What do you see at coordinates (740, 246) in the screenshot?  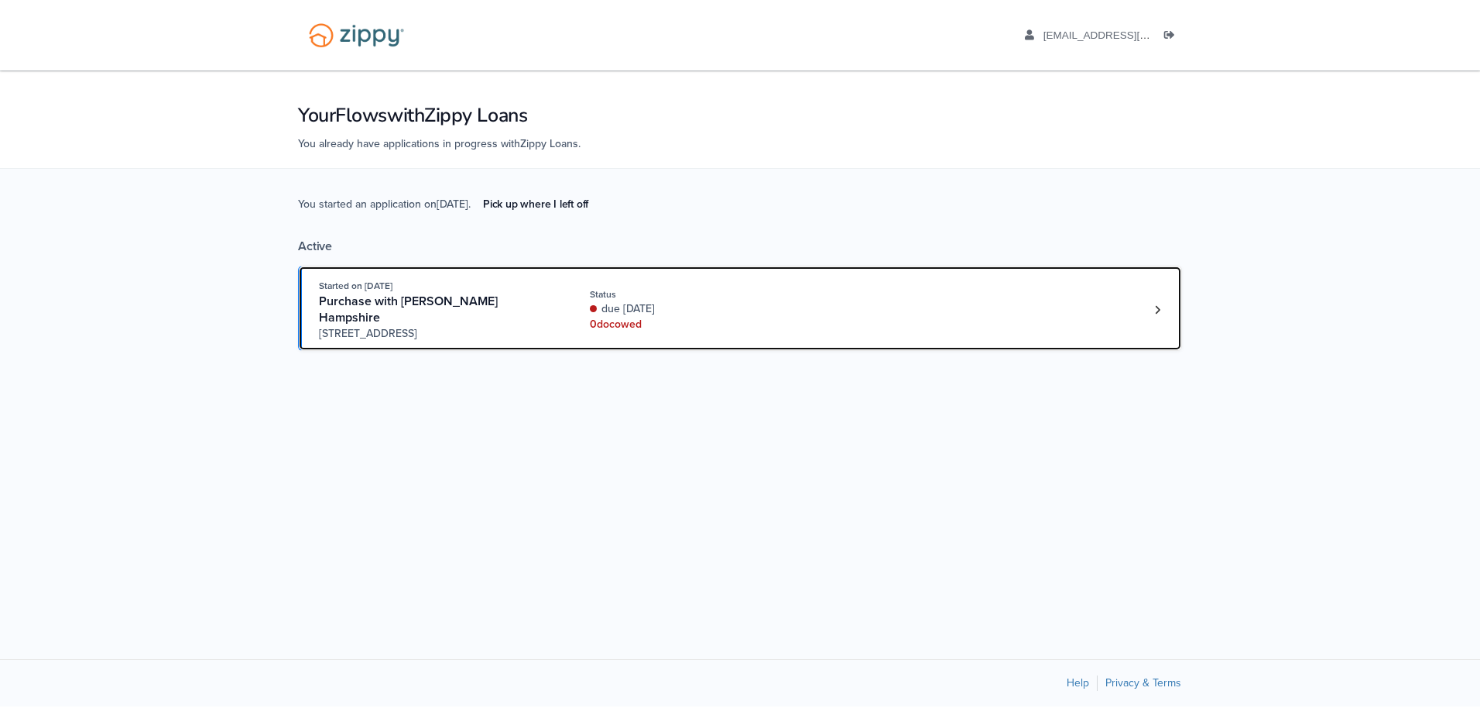 I see `div: Active` at bounding box center [740, 246].